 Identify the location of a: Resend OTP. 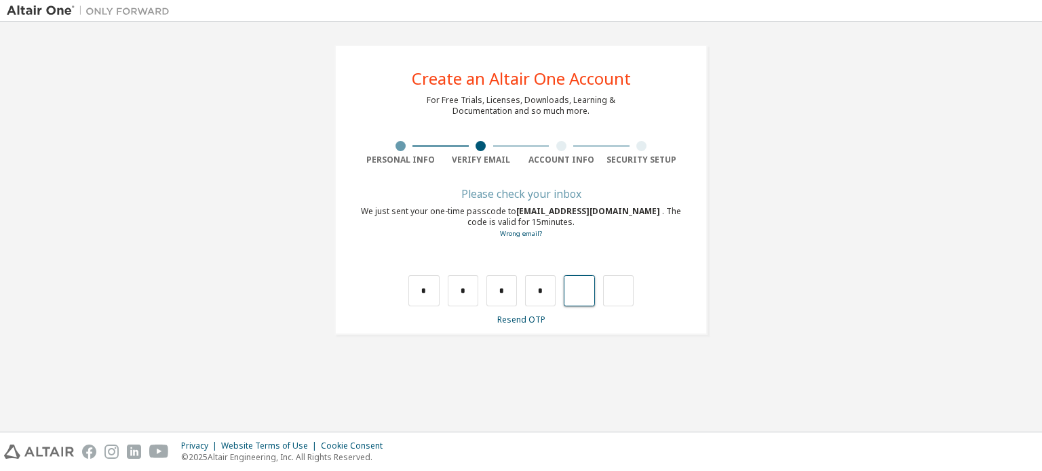
(521, 320).